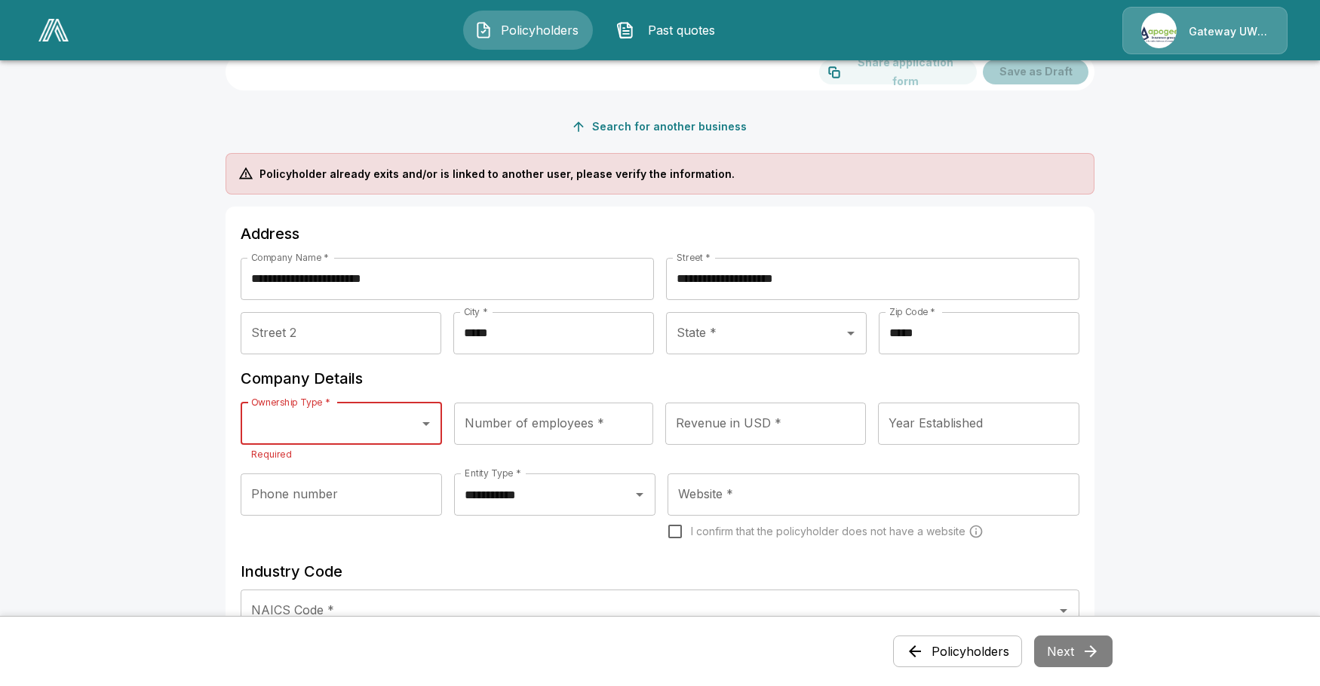  Describe the element at coordinates (670, 30) in the screenshot. I see `button: Past quotes IconPast quotes` at that location.